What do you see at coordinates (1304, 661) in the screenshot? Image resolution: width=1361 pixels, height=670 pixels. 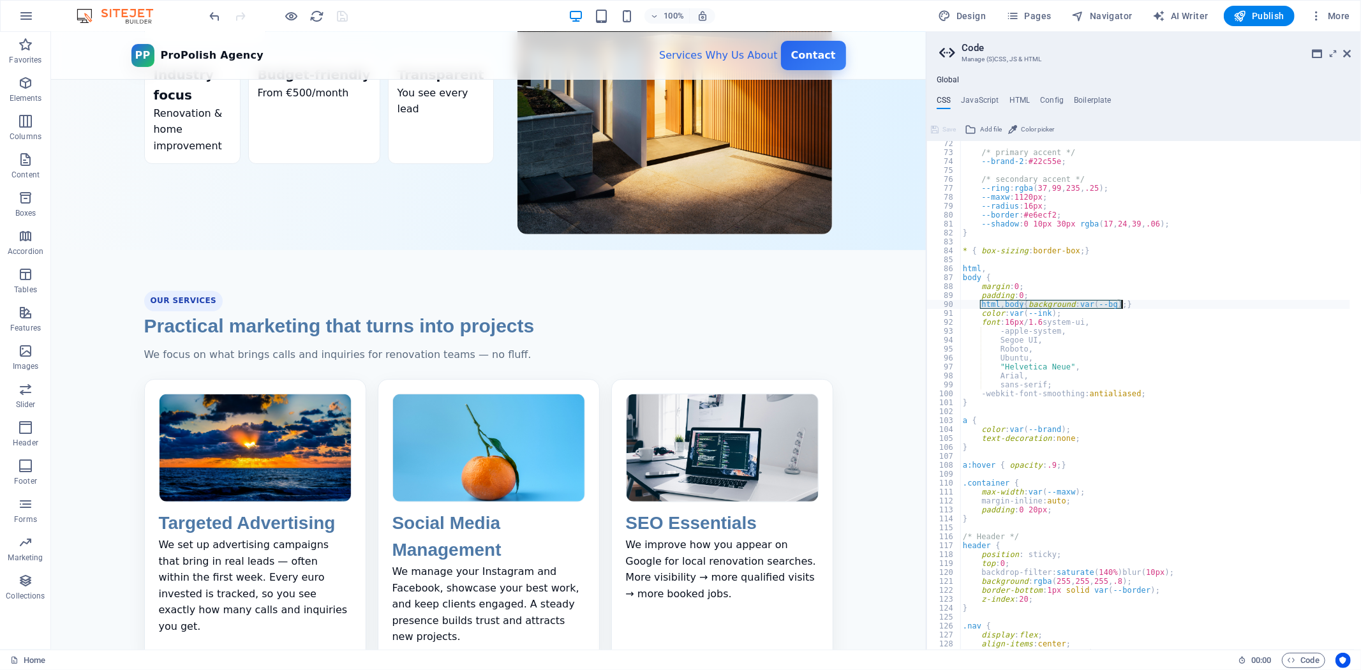 I see `button: Code` at bounding box center [1304, 661].